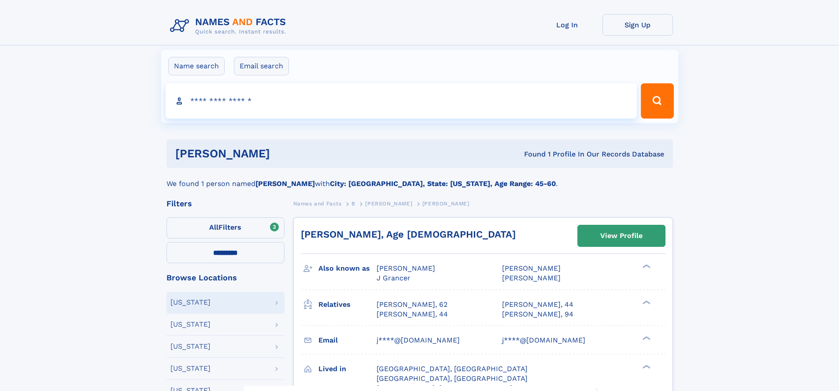 Image resolution: width=839 pixels, height=391 pixels. I want to click on a: View Profile, so click(622, 236).